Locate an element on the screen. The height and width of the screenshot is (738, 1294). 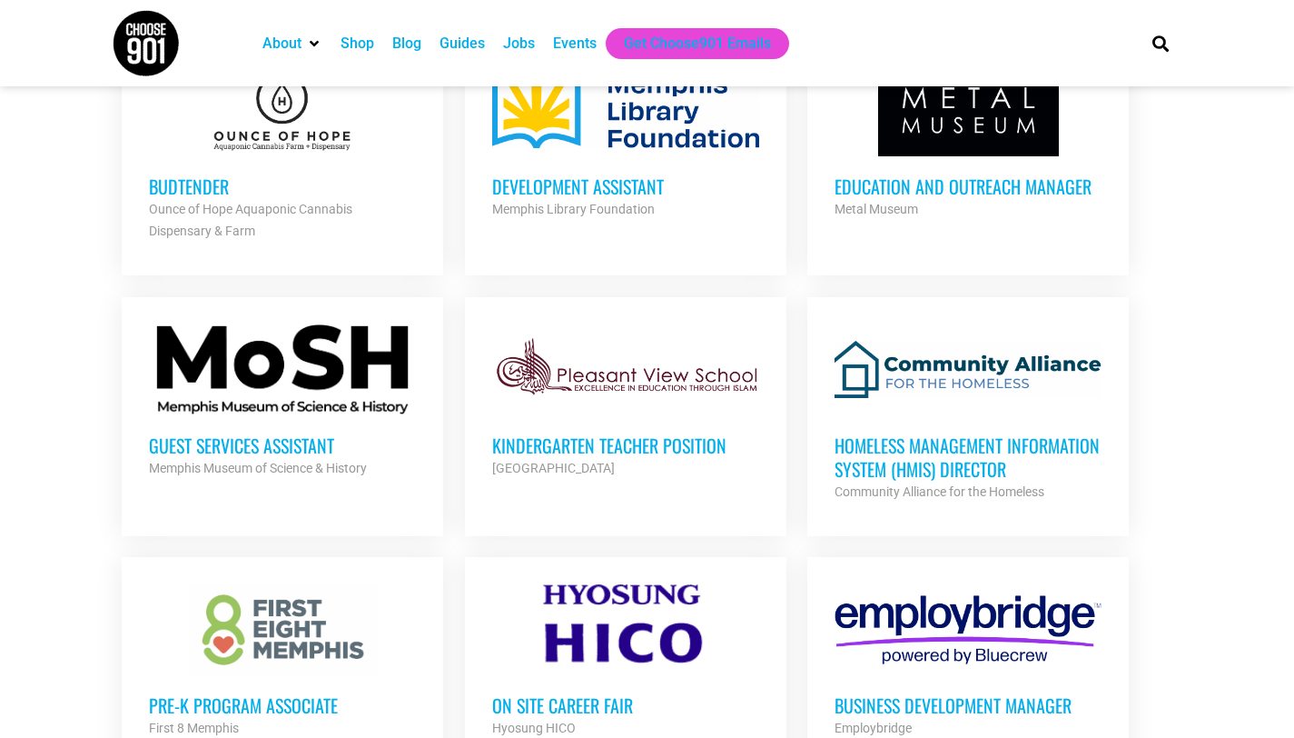
h3: Homeless Management Information System (HMIS) Director is located at coordinates (968, 457).